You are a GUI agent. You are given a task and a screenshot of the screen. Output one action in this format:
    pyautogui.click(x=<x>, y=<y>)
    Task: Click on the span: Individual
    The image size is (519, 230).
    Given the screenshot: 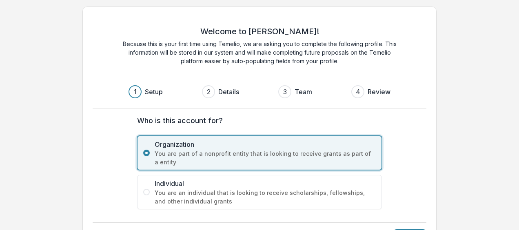 What is the action you would take?
    pyautogui.click(x=265, y=184)
    